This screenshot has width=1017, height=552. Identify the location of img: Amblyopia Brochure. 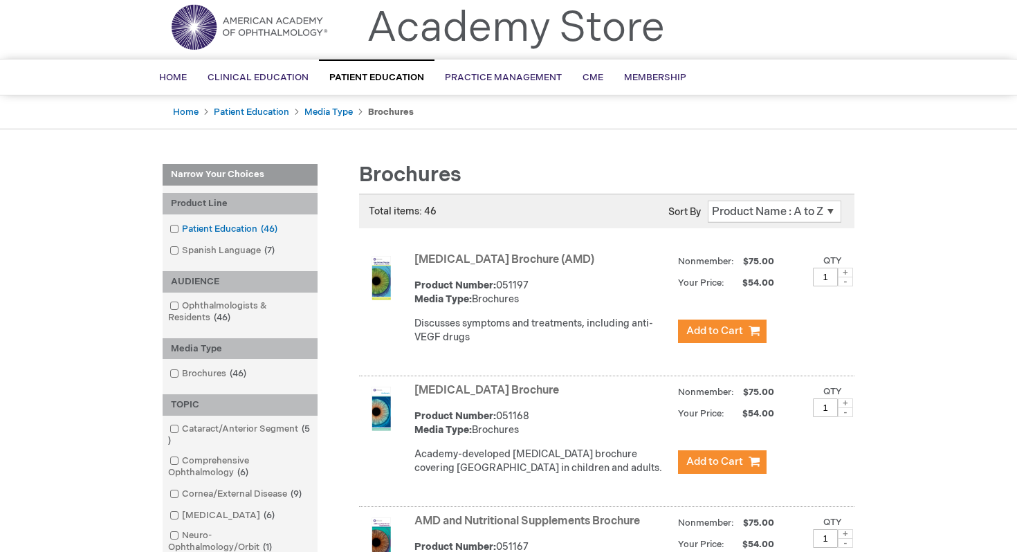
(381, 409).